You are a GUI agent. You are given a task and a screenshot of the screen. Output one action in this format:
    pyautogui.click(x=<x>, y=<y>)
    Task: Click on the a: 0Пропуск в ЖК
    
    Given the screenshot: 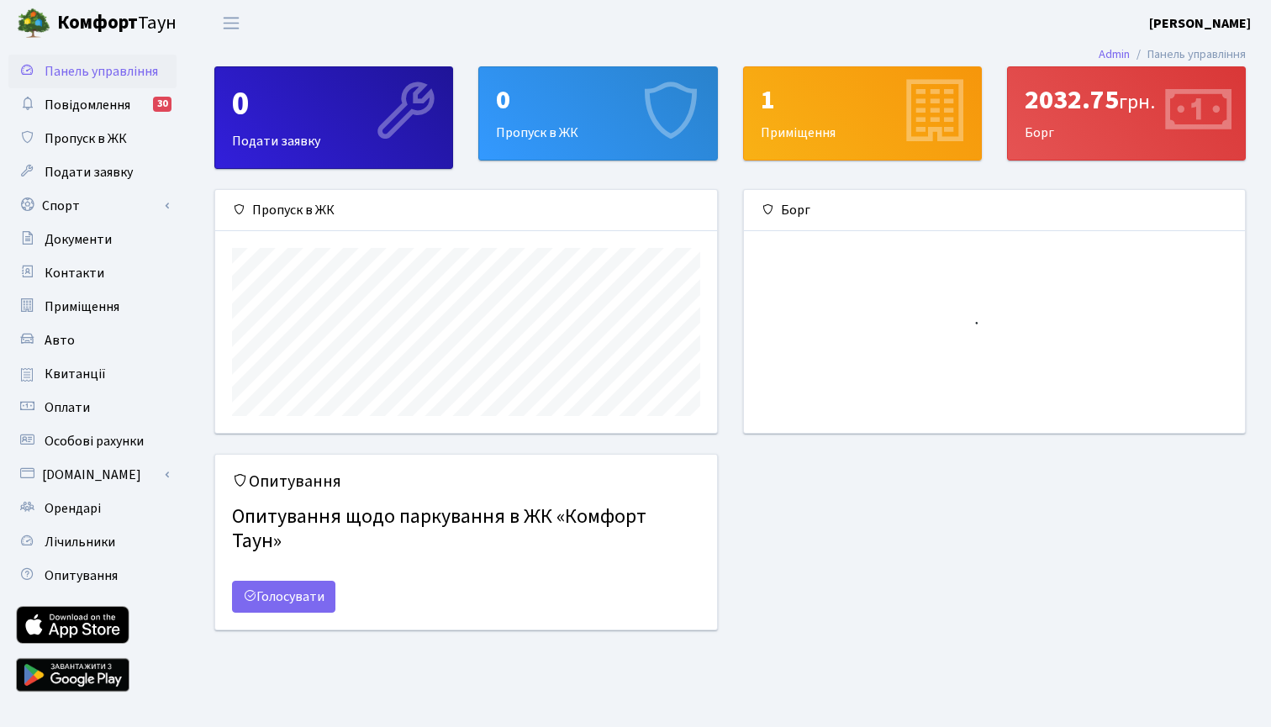 What is the action you would take?
    pyautogui.click(x=598, y=114)
    